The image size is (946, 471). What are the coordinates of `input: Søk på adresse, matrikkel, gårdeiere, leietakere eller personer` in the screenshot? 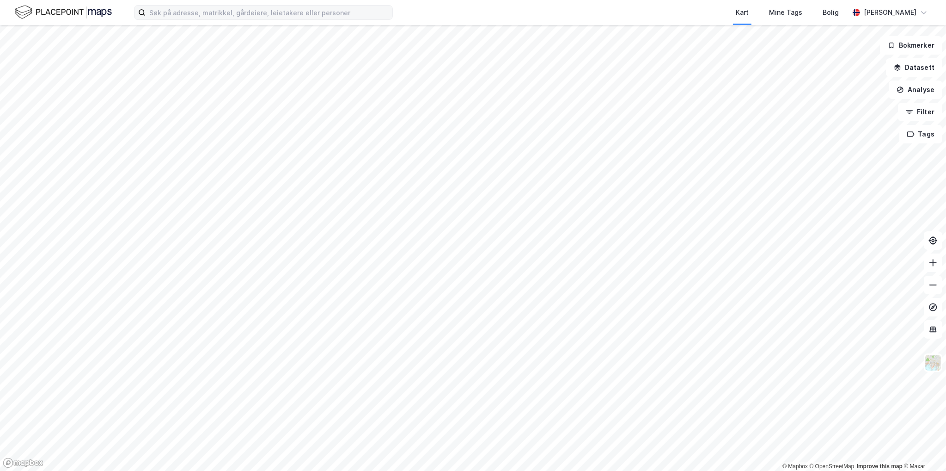 It's located at (269, 12).